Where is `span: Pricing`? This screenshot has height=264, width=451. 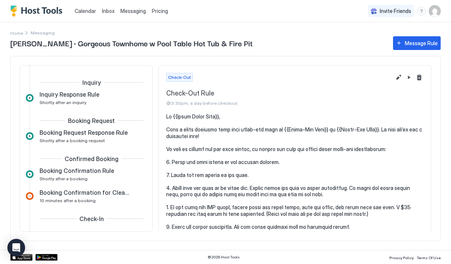
span: Pricing is located at coordinates (160, 11).